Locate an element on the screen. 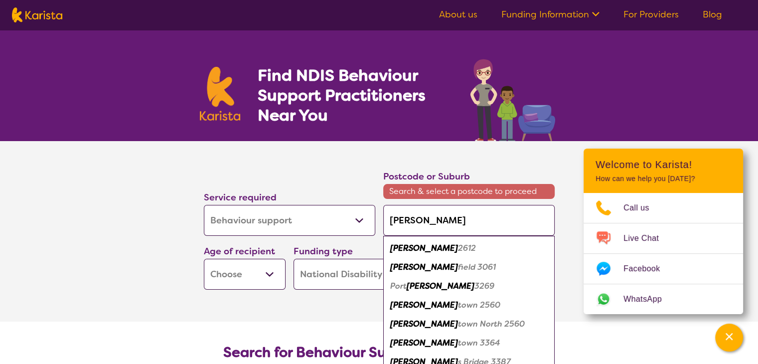 This screenshot has height=364, width=758. ul: Choose channel is located at coordinates (663, 253).